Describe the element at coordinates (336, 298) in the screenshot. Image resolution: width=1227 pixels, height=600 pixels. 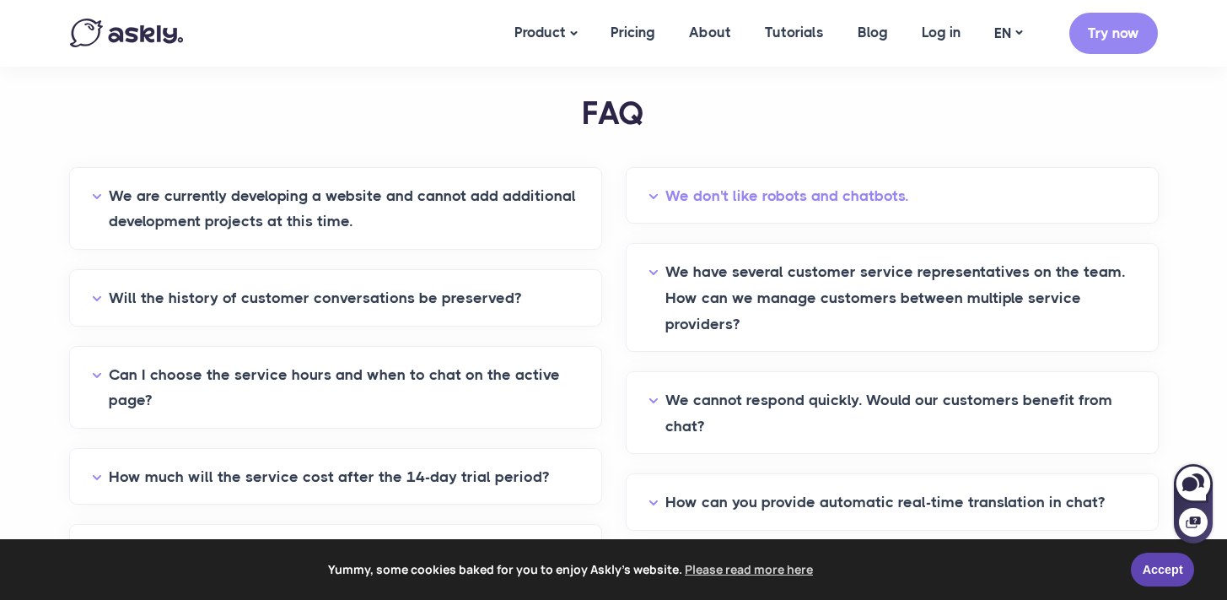
I see `button: Will the history of customer conversations be preserved?` at that location.